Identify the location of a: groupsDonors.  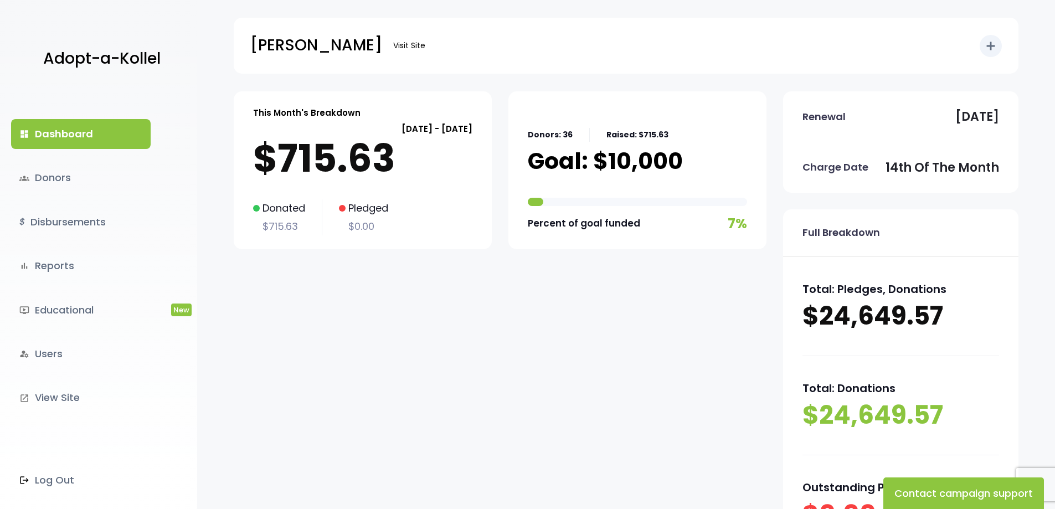
(81, 178).